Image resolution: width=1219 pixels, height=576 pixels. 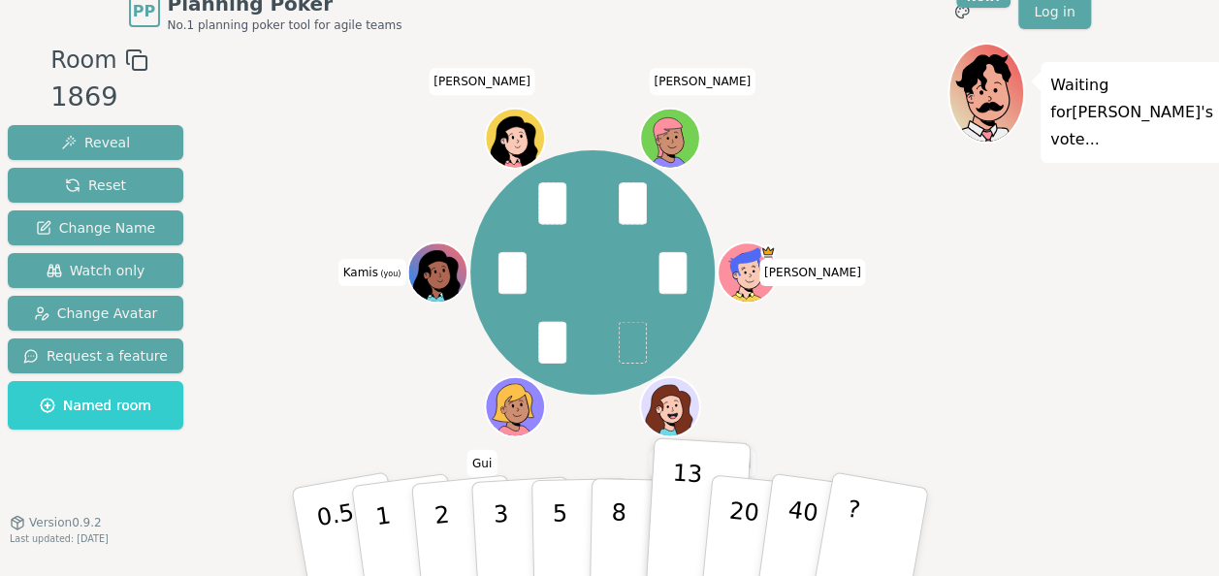 What do you see at coordinates (95, 405) in the screenshot?
I see `button: Named room` at bounding box center [95, 405].